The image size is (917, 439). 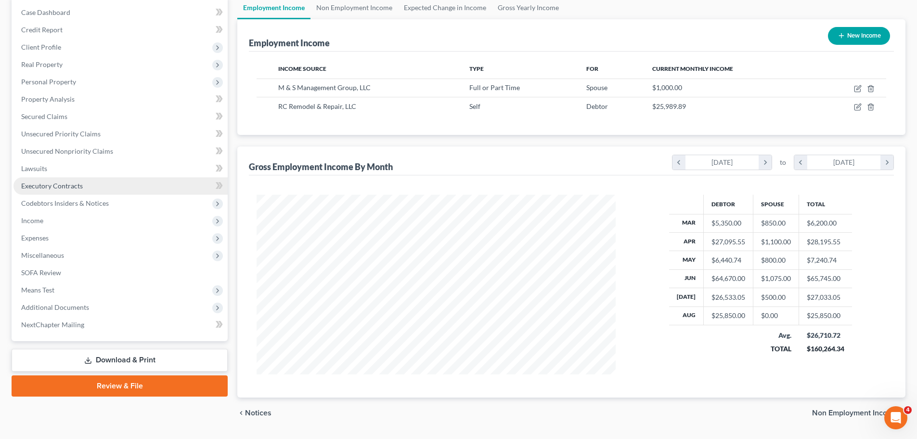 I want to click on div: Employment Income, so click(x=289, y=43).